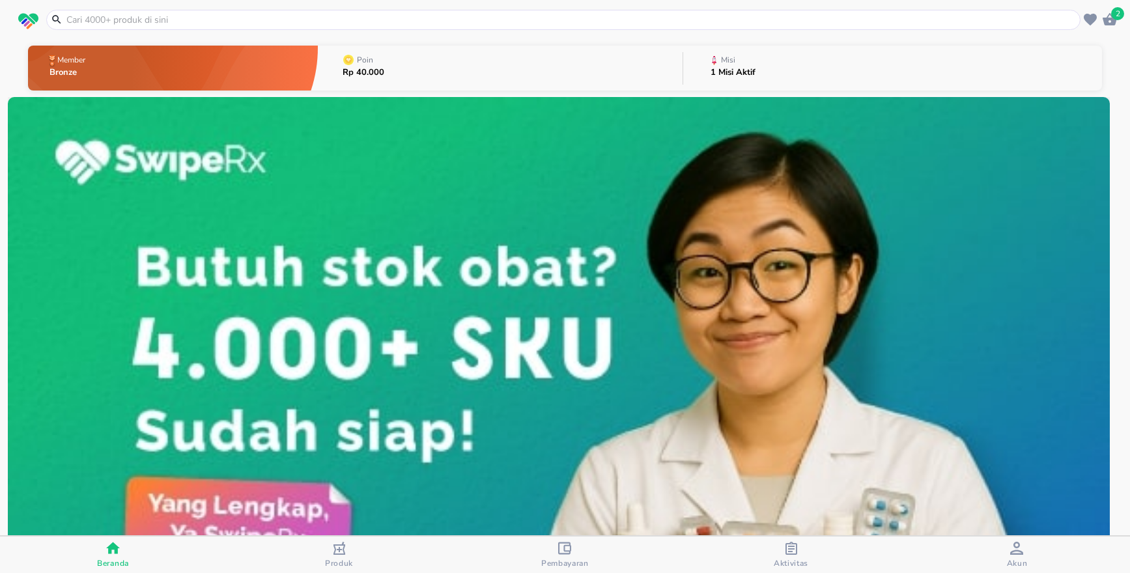  Describe the element at coordinates (1016, 555) in the screenshot. I see `button: Akun` at that location.